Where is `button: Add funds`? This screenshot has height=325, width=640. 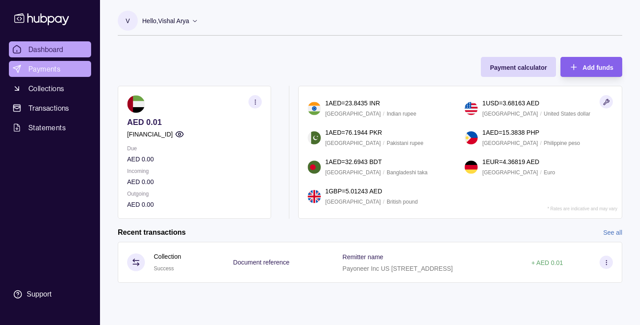 button: Add funds is located at coordinates (591, 67).